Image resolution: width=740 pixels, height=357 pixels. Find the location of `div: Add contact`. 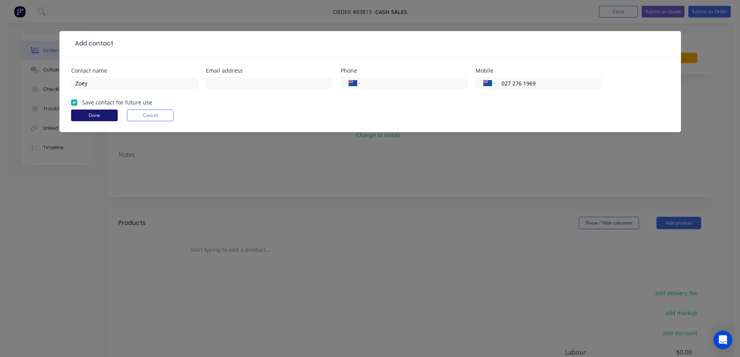

div: Add contact is located at coordinates (92, 44).